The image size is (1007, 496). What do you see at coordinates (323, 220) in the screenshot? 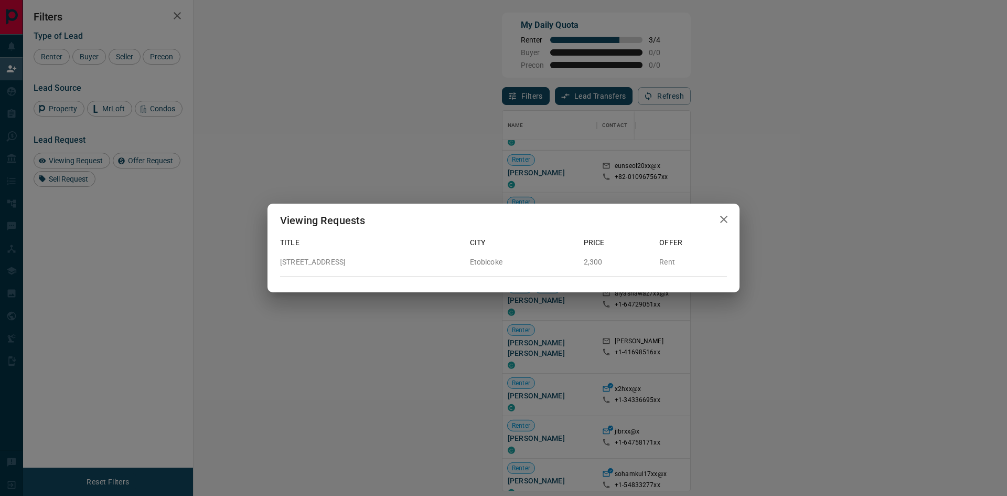
I see `h2: Viewing Requests` at bounding box center [323, 220].